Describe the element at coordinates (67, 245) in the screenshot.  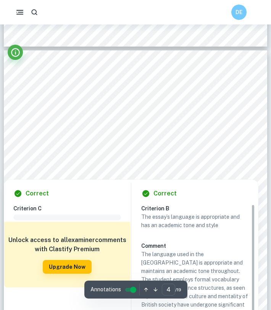
I see `h6: Unlock access to all examiner comments with Clastify Premium` at that location.